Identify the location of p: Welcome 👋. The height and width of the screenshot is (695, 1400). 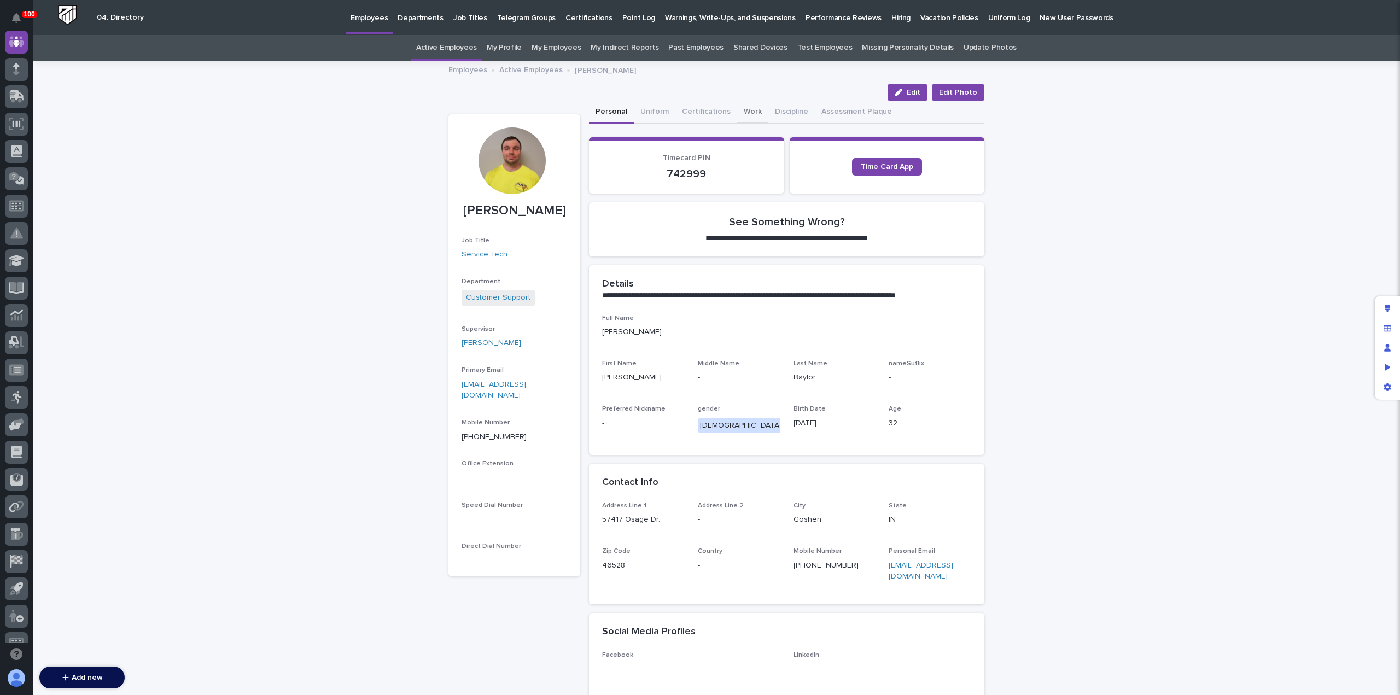
(105, 52).